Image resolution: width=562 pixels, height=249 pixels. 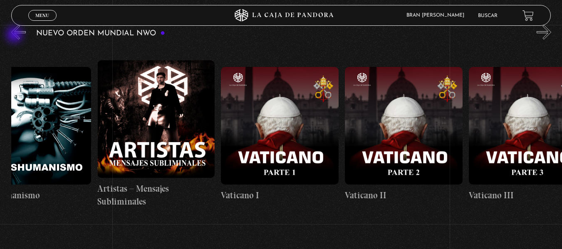 What do you see at coordinates (101, 33) in the screenshot?
I see `h3: Nuevo Orden Mundial NWO` at bounding box center [101, 33].